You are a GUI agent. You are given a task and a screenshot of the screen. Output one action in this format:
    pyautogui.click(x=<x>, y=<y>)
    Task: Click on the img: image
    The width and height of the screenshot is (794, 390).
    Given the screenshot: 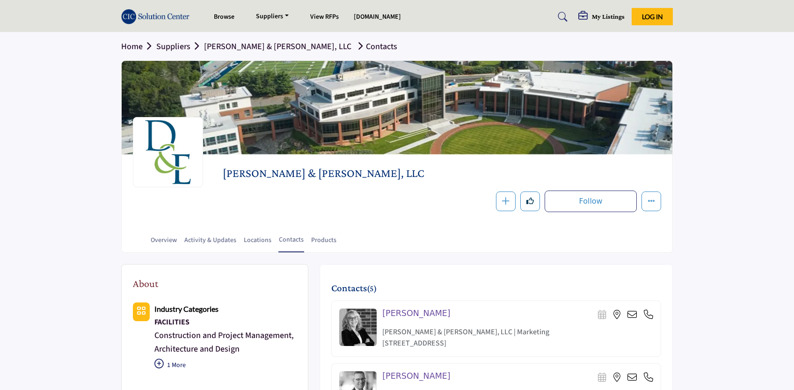 What is the action you would take?
    pyautogui.click(x=358, y=327)
    